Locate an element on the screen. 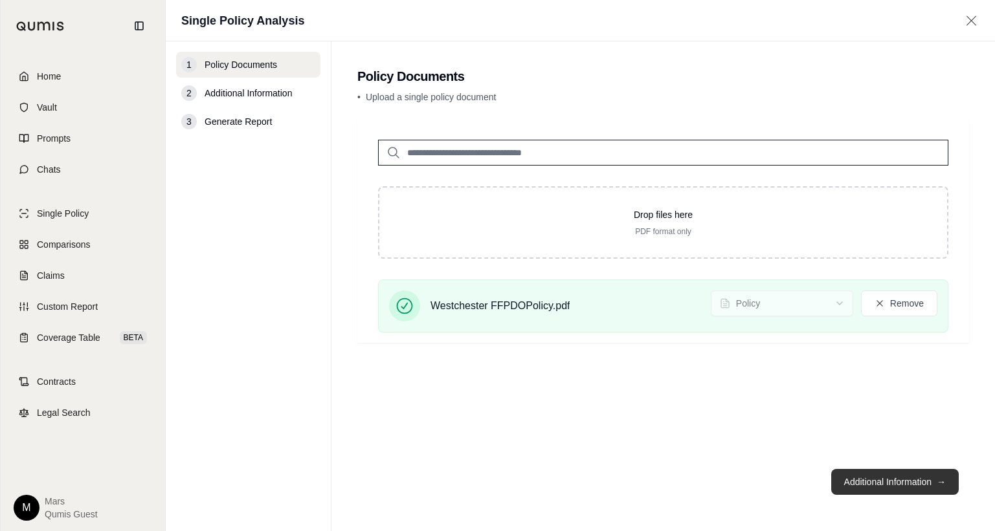 The height and width of the screenshot is (531, 995). span: Generate Report is located at coordinates (238, 122).